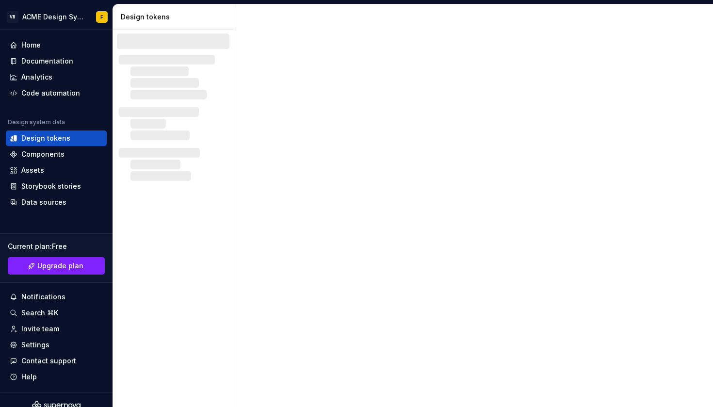 The height and width of the screenshot is (407, 713). I want to click on div: Assets, so click(33, 170).